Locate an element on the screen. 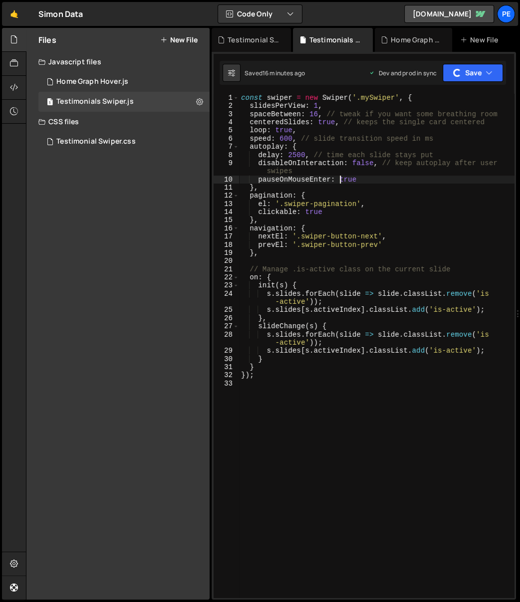  div: 21 is located at coordinates (226, 269).